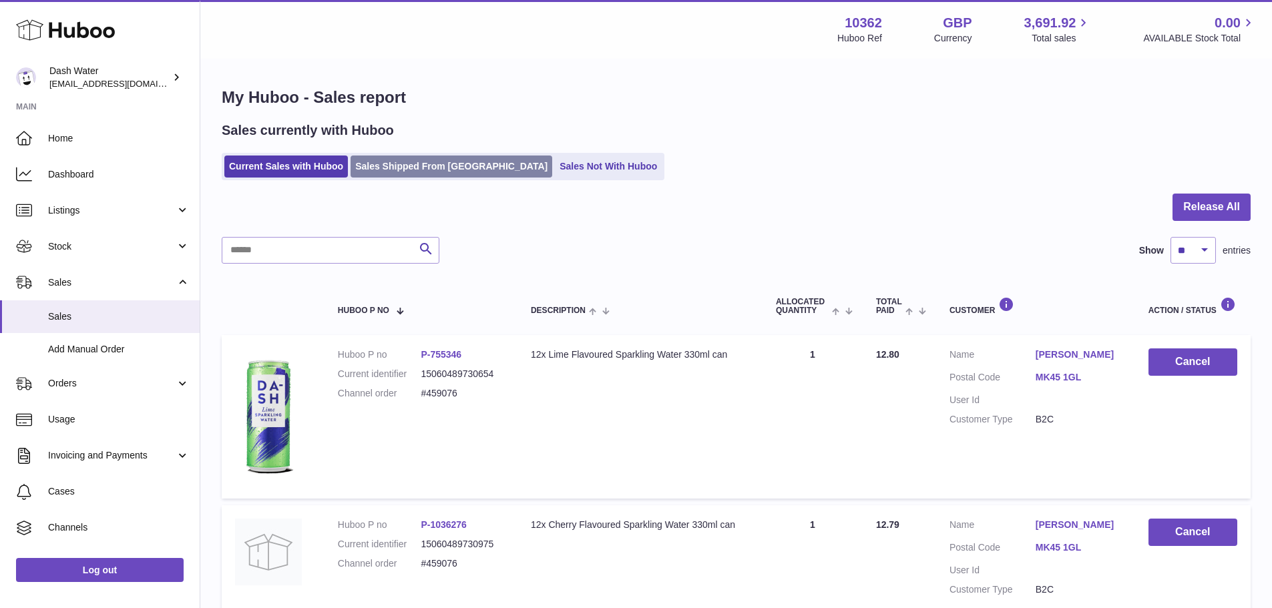 The height and width of the screenshot is (608, 1272). Describe the element at coordinates (119, 527) in the screenshot. I see `span: Channels` at that location.